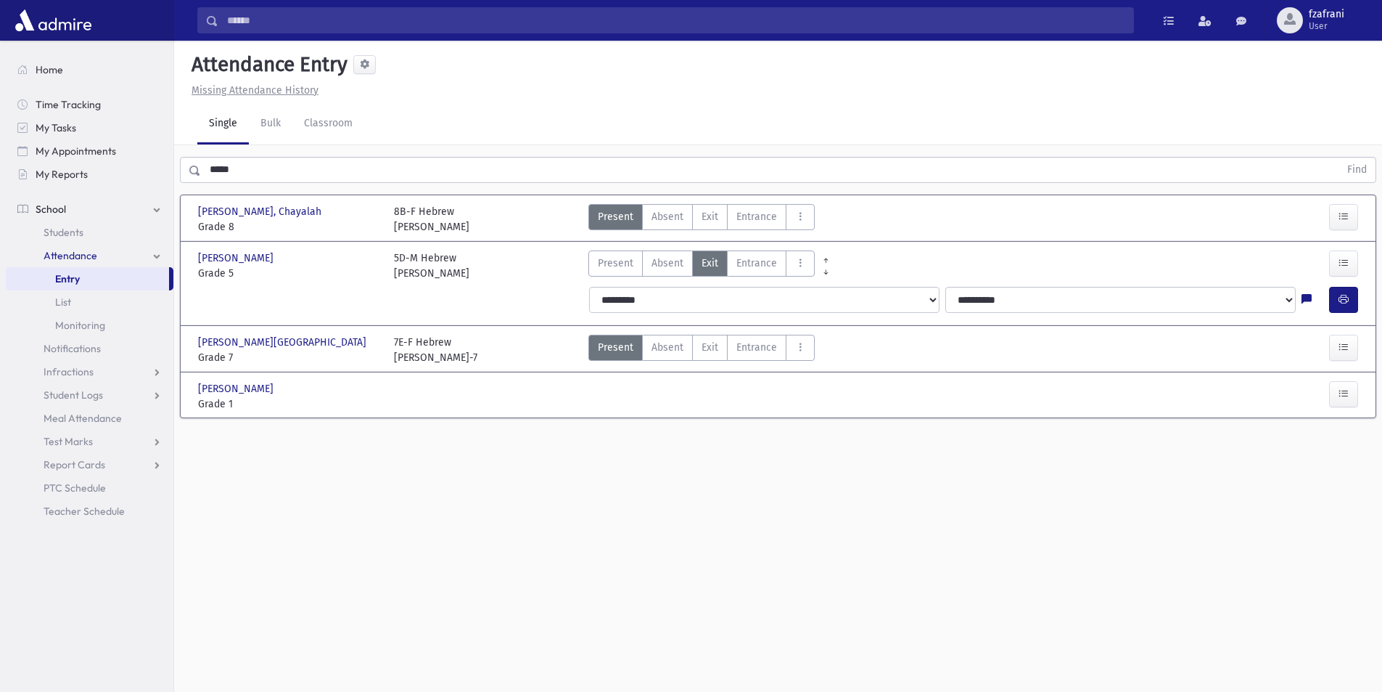 Image resolution: width=1382 pixels, height=692 pixels. What do you see at coordinates (289, 273) in the screenshot?
I see `span: Grade 5` at bounding box center [289, 273].